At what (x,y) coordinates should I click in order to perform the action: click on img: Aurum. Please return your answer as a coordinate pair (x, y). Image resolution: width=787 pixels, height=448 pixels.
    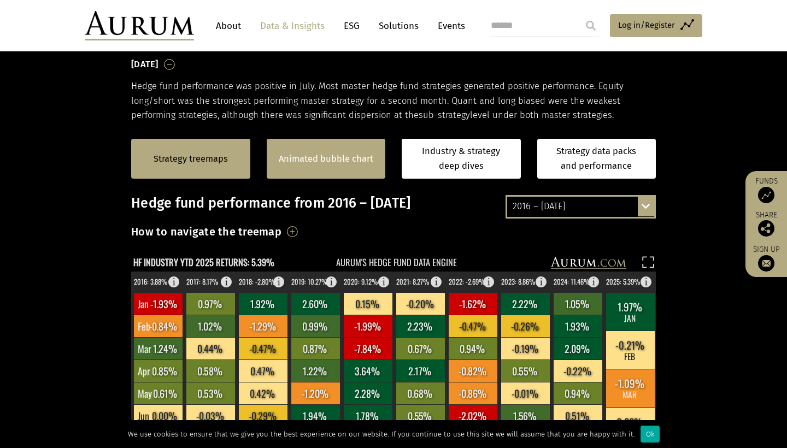
    Looking at the image, I should click on (139, 26).